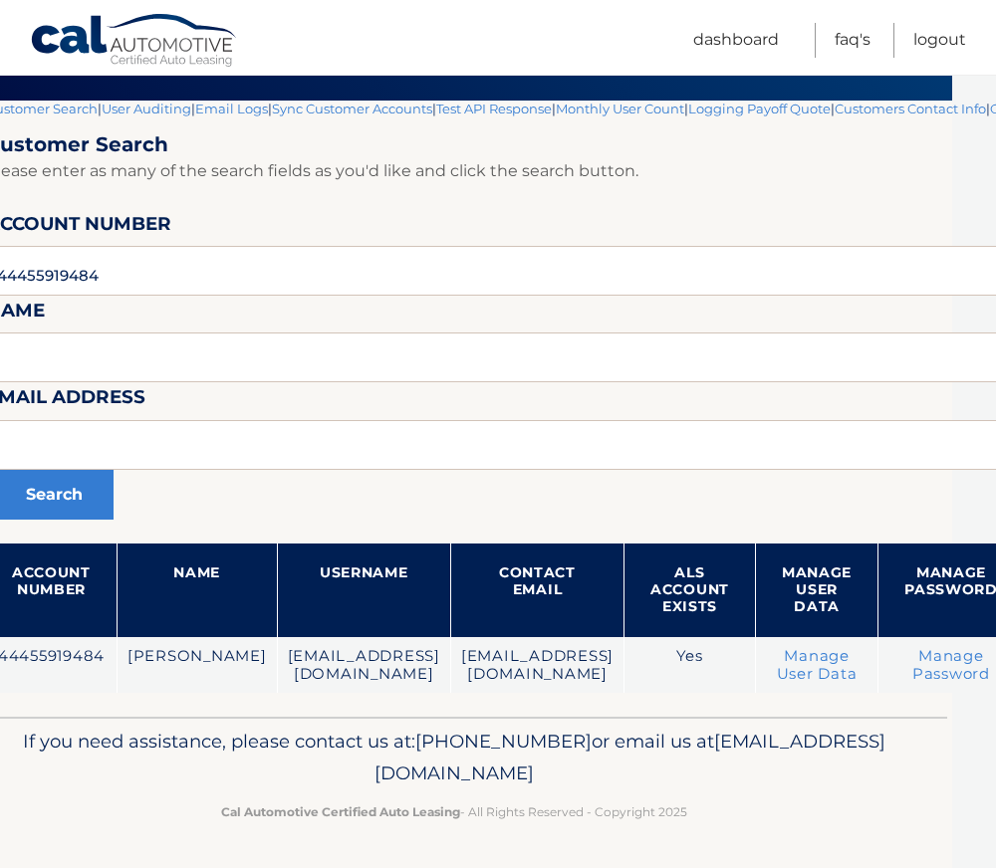 This screenshot has height=868, width=996. What do you see at coordinates (146, 109) in the screenshot?
I see `a: User Auditing` at bounding box center [146, 109].